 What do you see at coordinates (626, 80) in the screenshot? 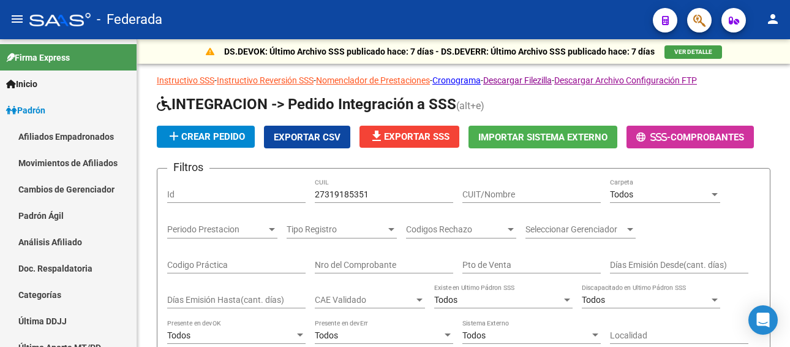
I see `a: Descargar Archivo Configuración FTP` at bounding box center [626, 80].